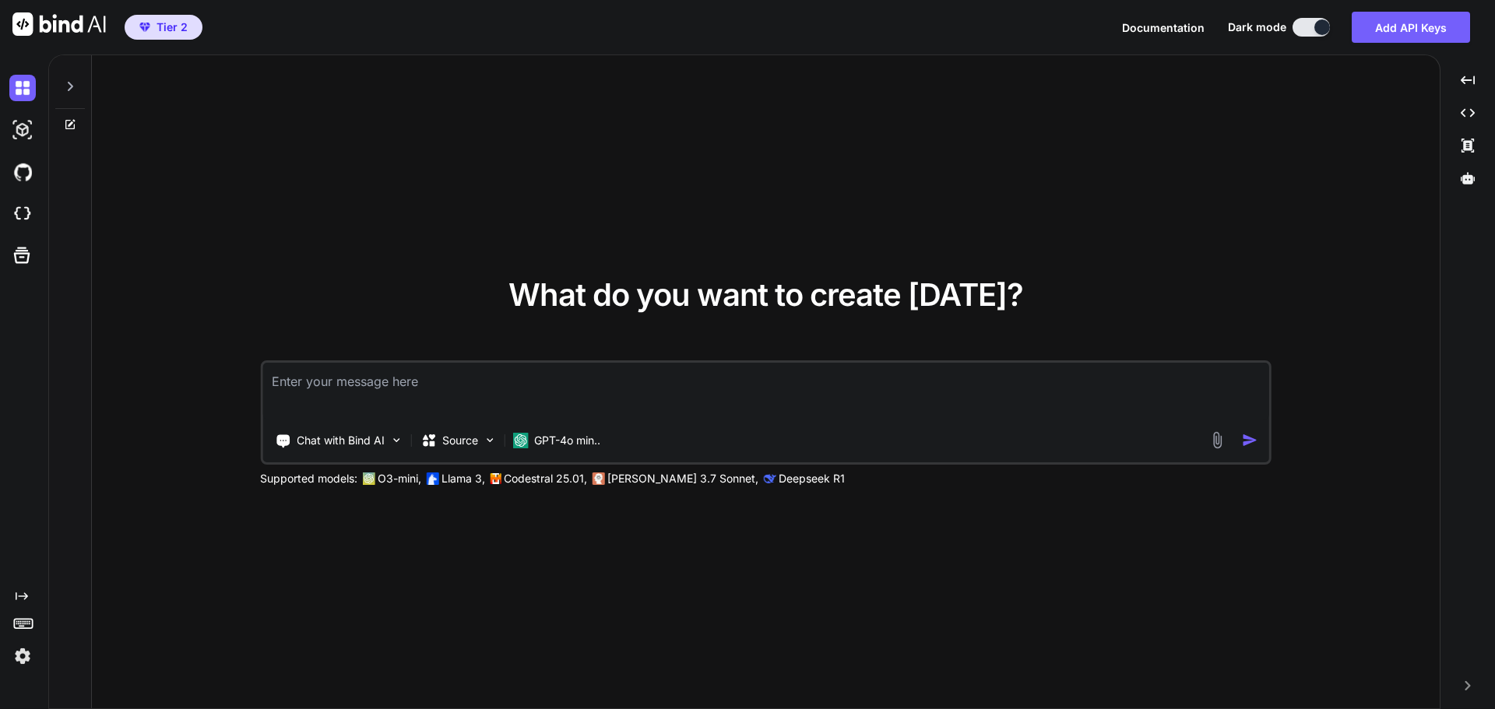 The height and width of the screenshot is (709, 1495). Describe the element at coordinates (811, 479) in the screenshot. I see `p: Deepseek R1` at that location.